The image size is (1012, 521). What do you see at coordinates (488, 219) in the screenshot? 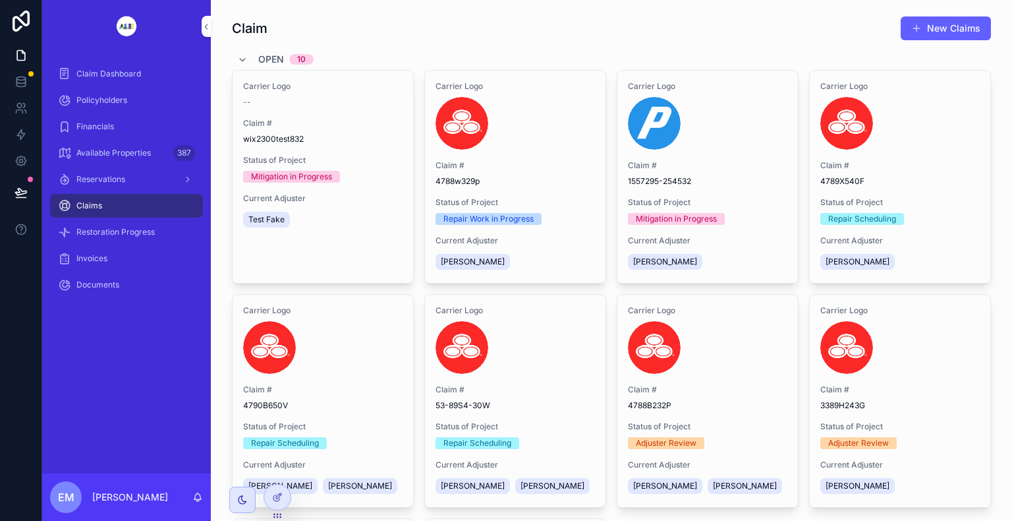
I see `div: Repair Work in Progress` at bounding box center [488, 219].